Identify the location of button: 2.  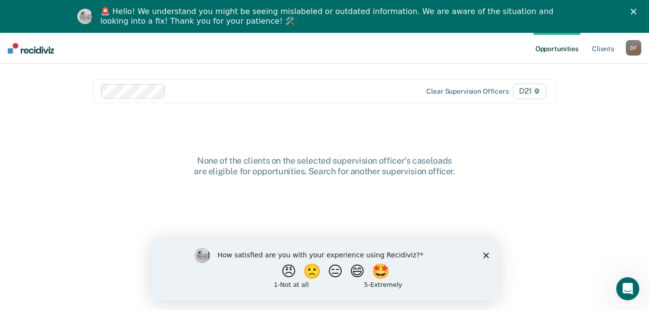
(161, 33).